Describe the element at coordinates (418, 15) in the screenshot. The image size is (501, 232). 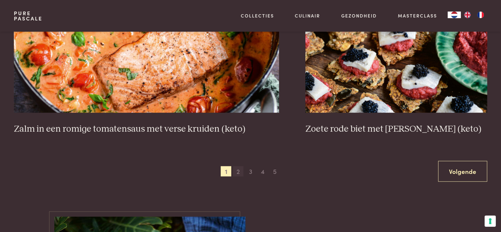
I see `a: Masterclass` at that location.